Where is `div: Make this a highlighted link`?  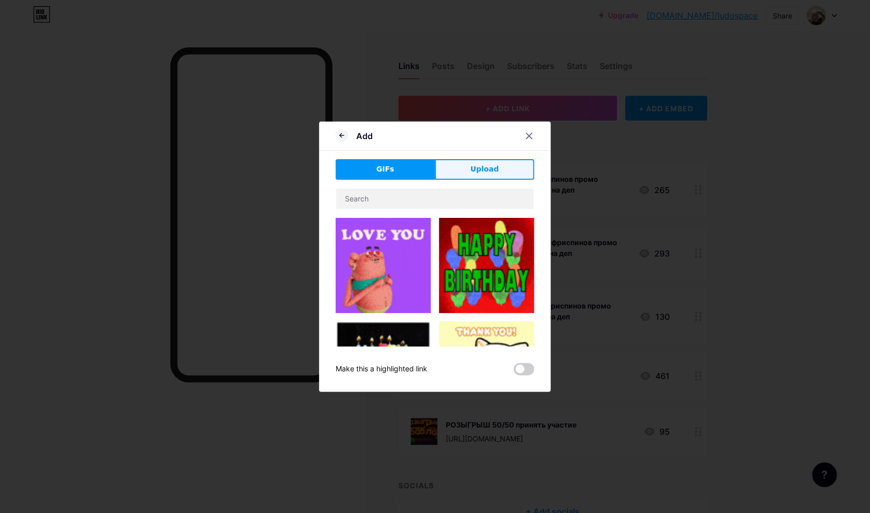 div: Make this a highlighted link is located at coordinates (382, 369).